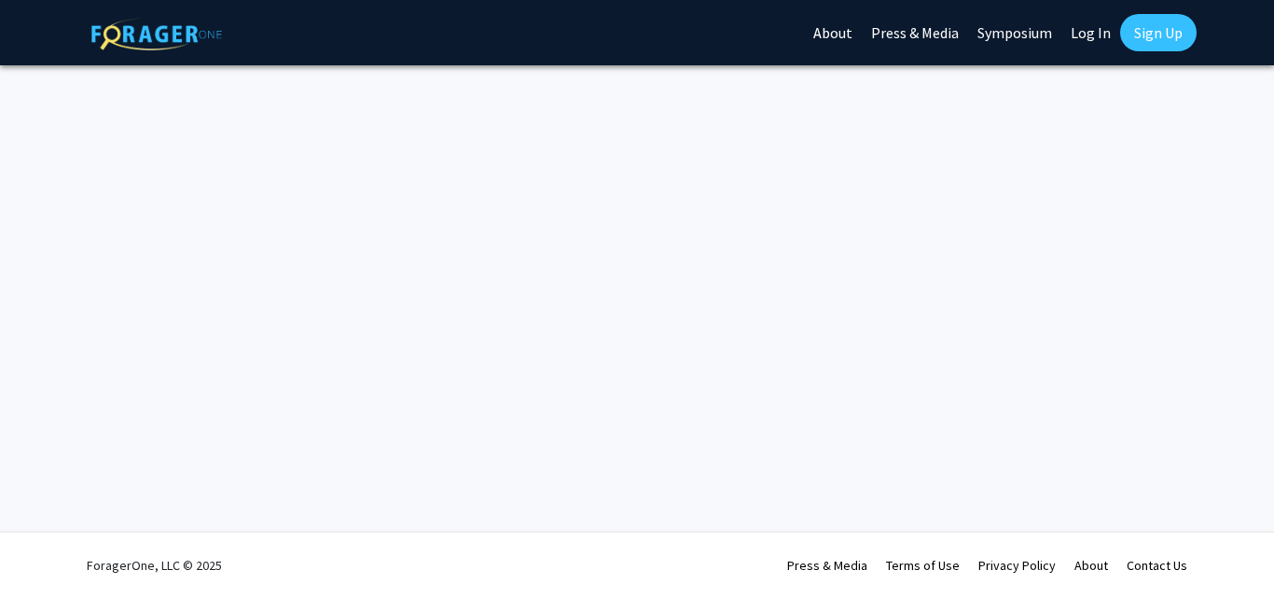 Image resolution: width=1274 pixels, height=598 pixels. I want to click on img: ForagerOne Logo, so click(157, 34).